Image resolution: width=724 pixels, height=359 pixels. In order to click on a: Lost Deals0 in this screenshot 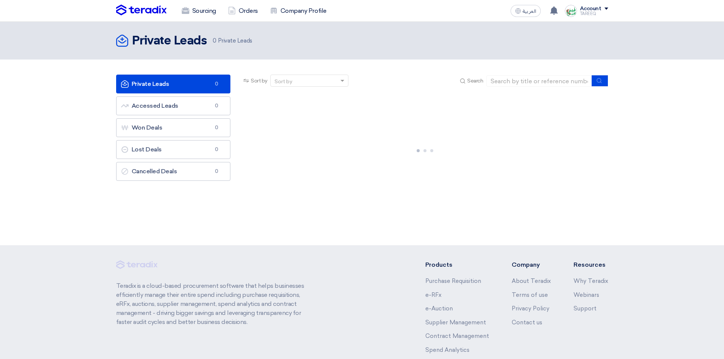, I will do `click(173, 150)`.